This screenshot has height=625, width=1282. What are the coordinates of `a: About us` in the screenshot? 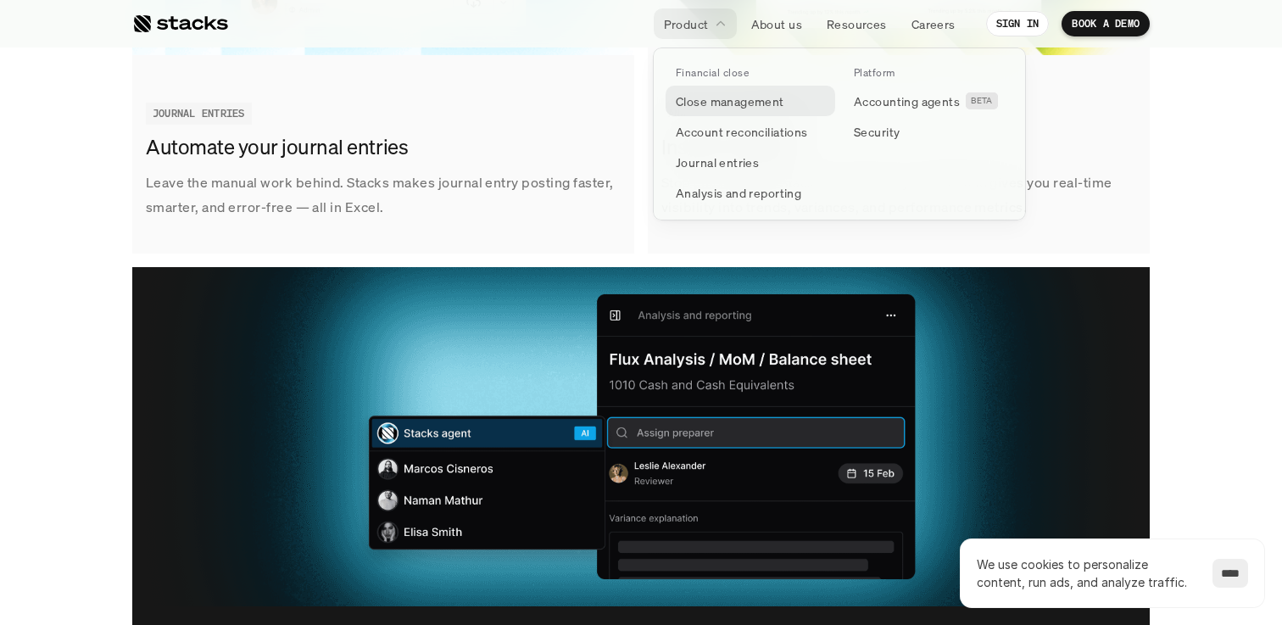 It's located at (777, 24).